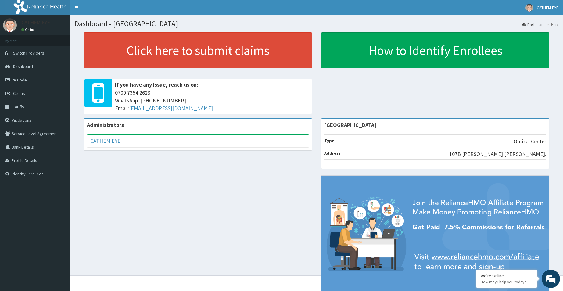 The height and width of the screenshot is (291, 563). Describe the element at coordinates (506, 282) in the screenshot. I see `p: How may I help you today?` at that location.